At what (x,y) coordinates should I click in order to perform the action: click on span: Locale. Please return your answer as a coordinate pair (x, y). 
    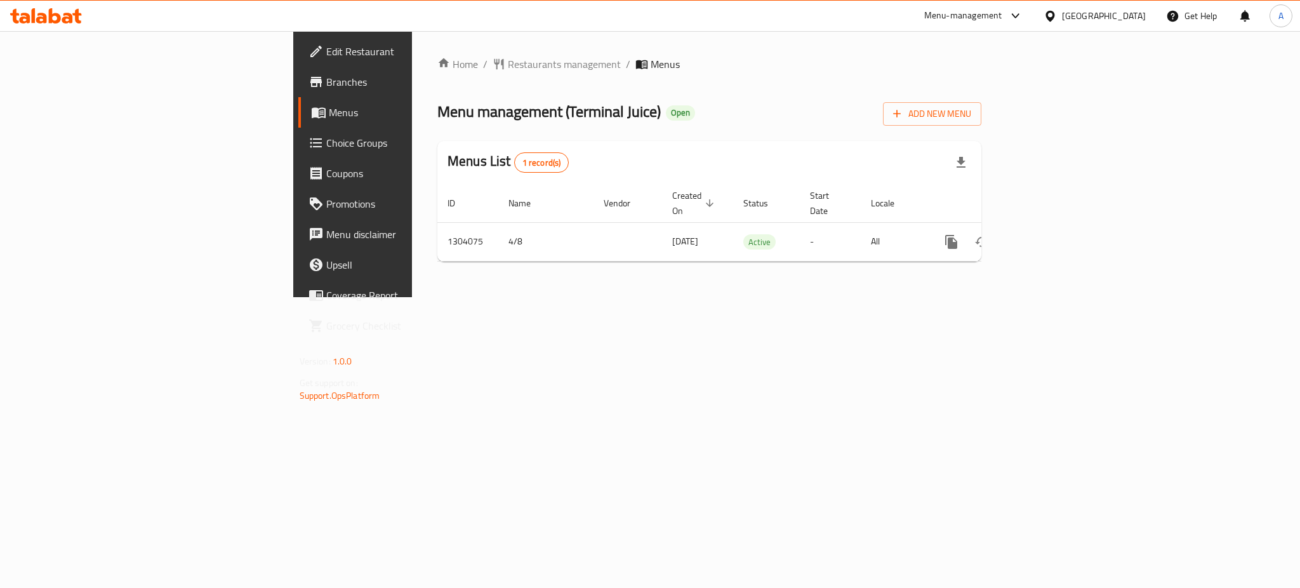
    Looking at the image, I should click on (890, 203).